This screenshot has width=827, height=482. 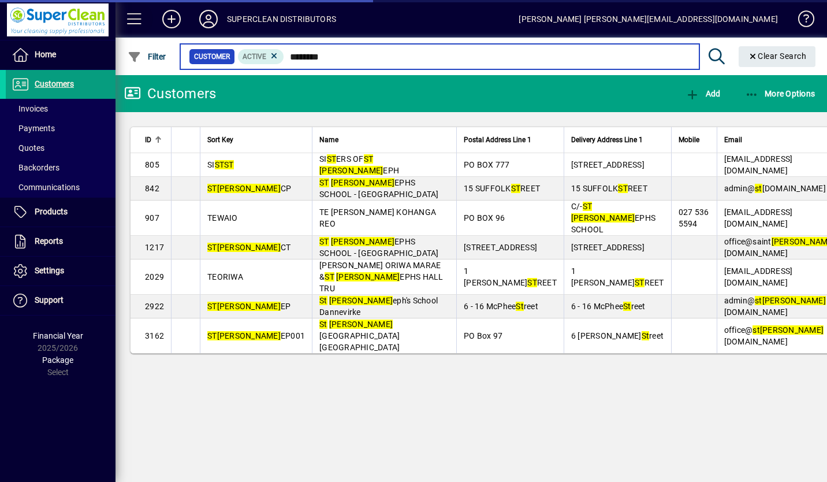 What do you see at coordinates (780, 94) in the screenshot?
I see `span: More Options` at bounding box center [780, 94].